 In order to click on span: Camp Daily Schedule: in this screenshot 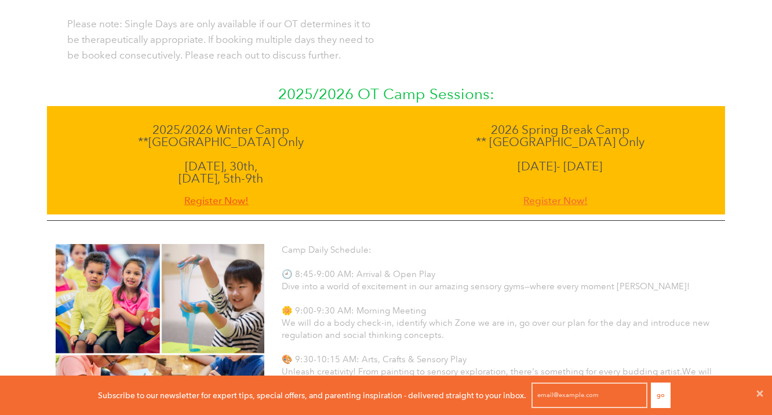, I will do `click(326, 250)`.